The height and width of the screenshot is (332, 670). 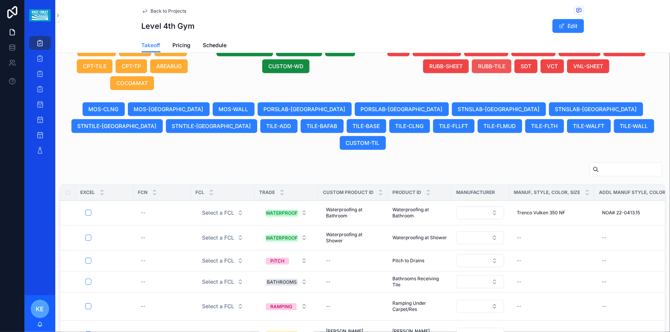 I want to click on a: Ramping Under Carpet/Res, so click(x=419, y=307).